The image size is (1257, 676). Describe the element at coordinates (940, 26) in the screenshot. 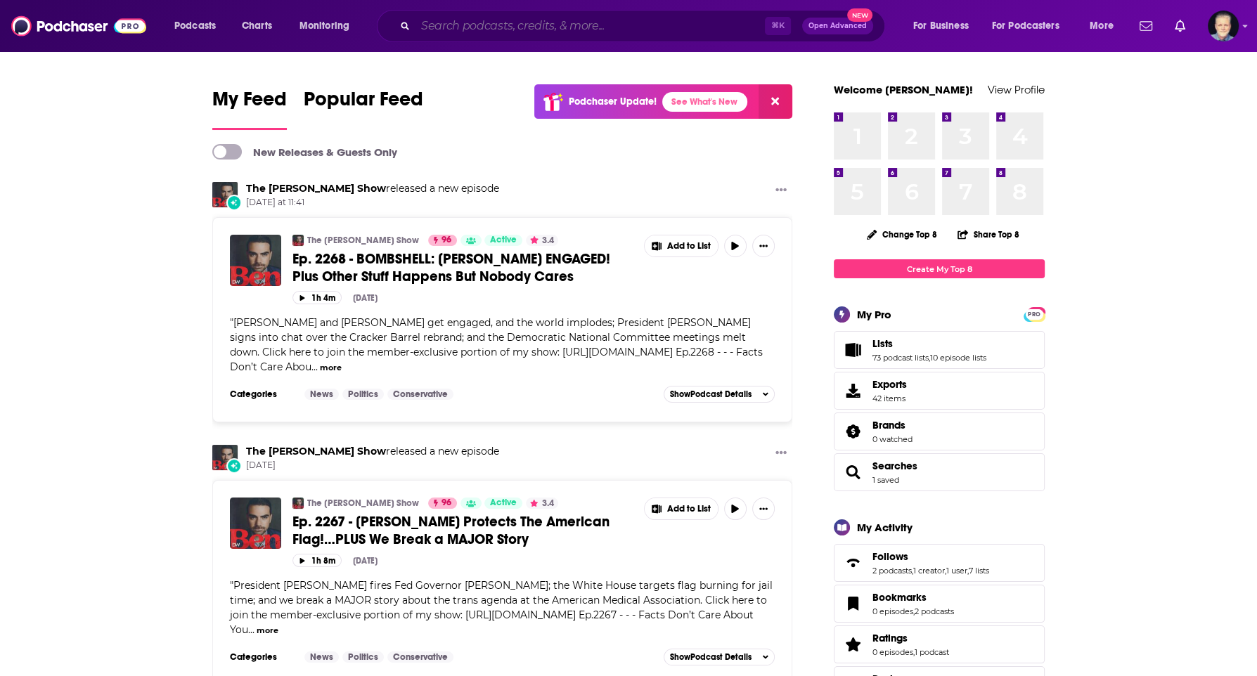

I see `span: For Business` at that location.